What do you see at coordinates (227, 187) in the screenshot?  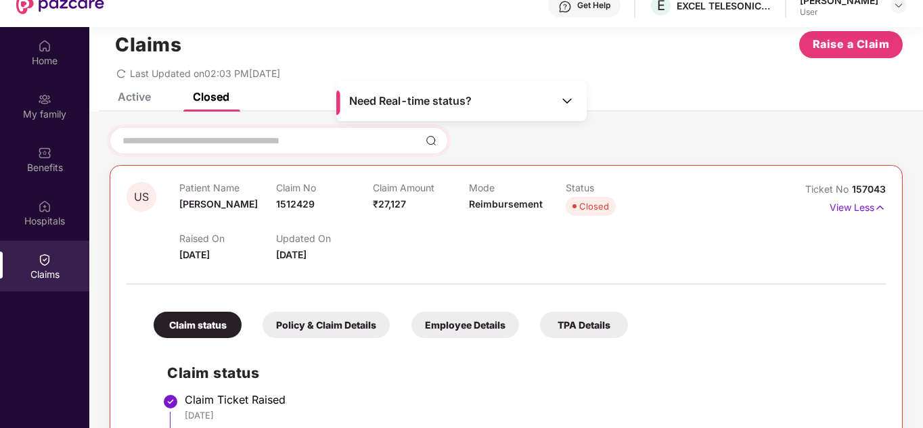 I see `p: Patient Name` at bounding box center [227, 187].